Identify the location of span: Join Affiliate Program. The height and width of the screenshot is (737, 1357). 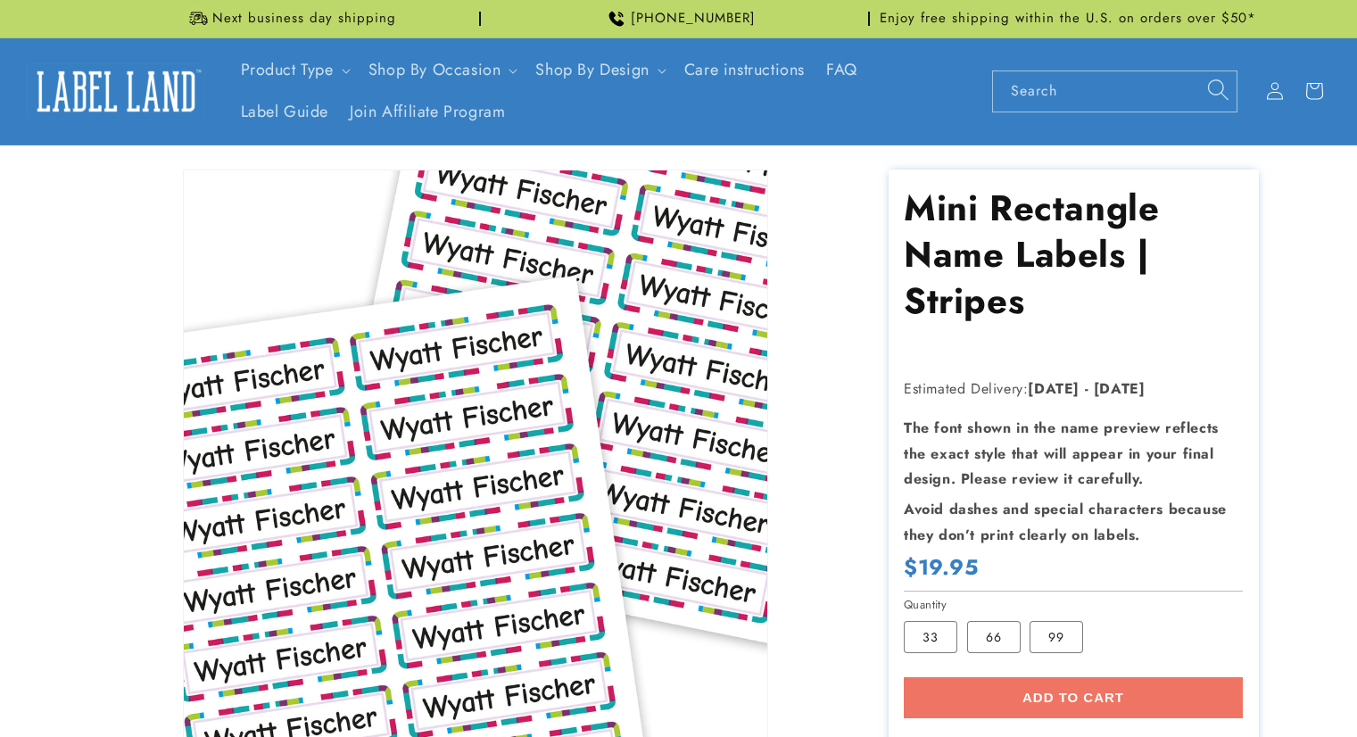
(427, 112).